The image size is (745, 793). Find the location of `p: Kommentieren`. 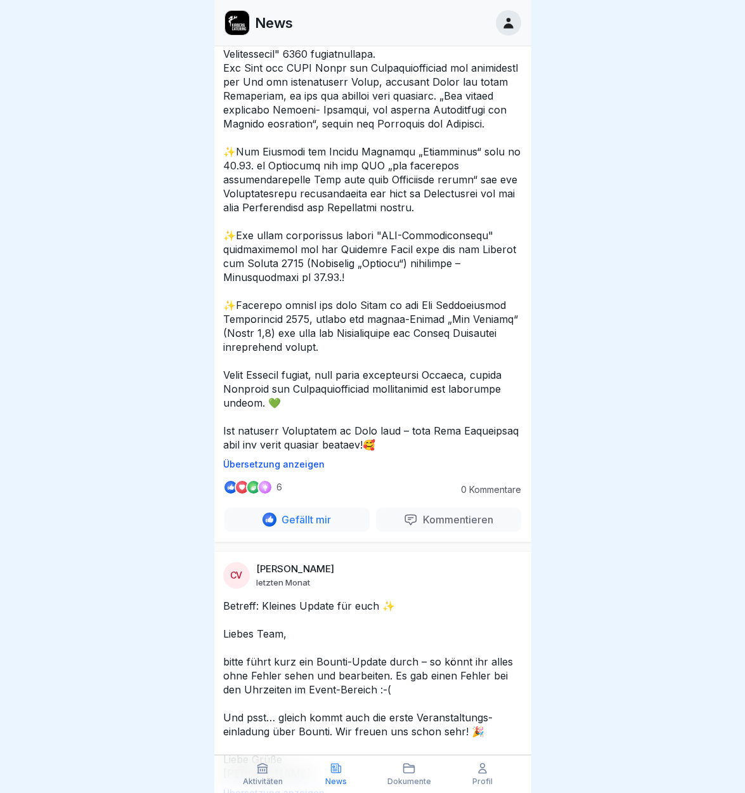

p: Kommentieren is located at coordinates (455, 519).